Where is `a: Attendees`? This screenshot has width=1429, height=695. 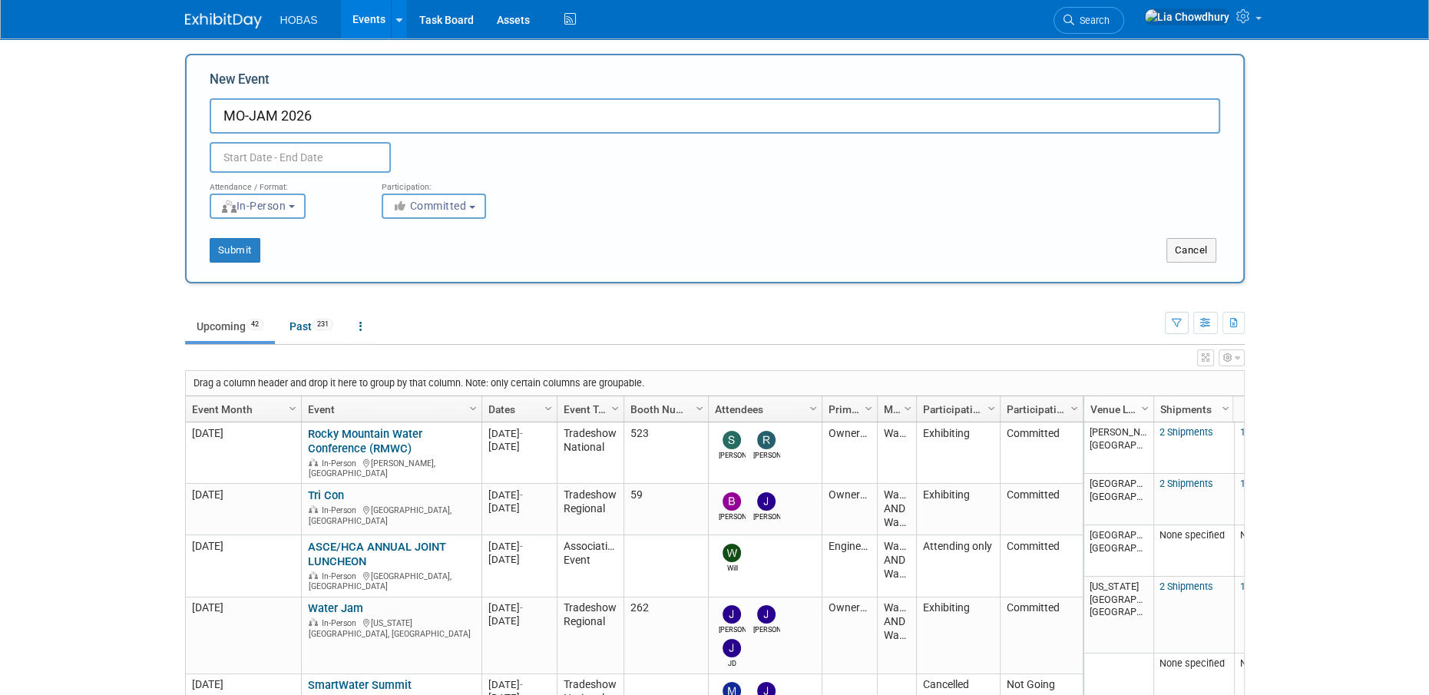
a: Attendees is located at coordinates (763, 409).